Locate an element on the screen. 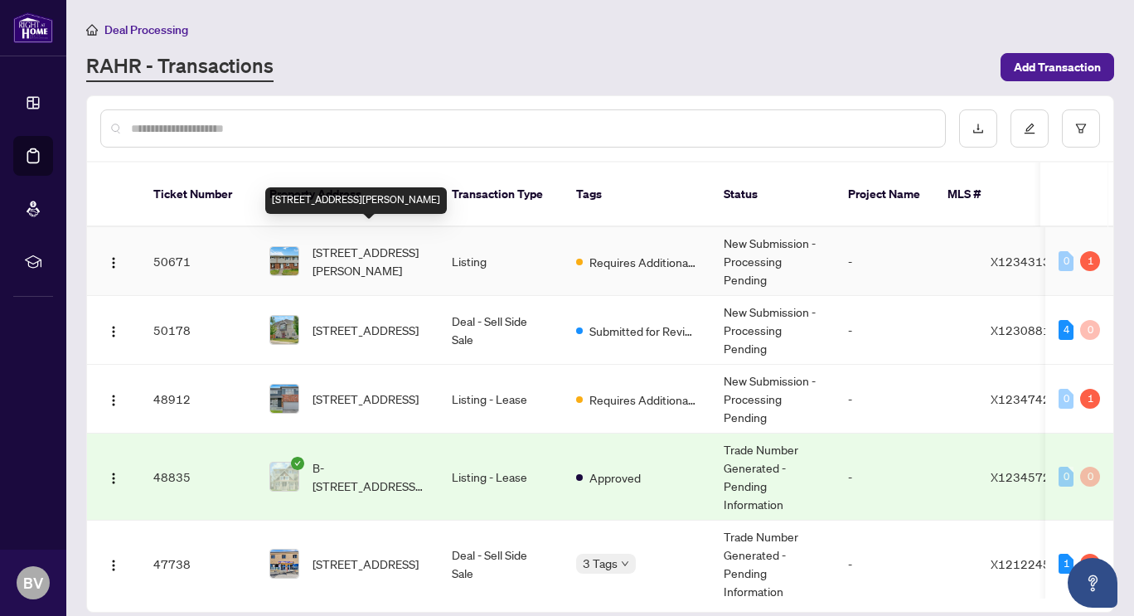 This screenshot has width=1134, height=616. button: download is located at coordinates (978, 128).